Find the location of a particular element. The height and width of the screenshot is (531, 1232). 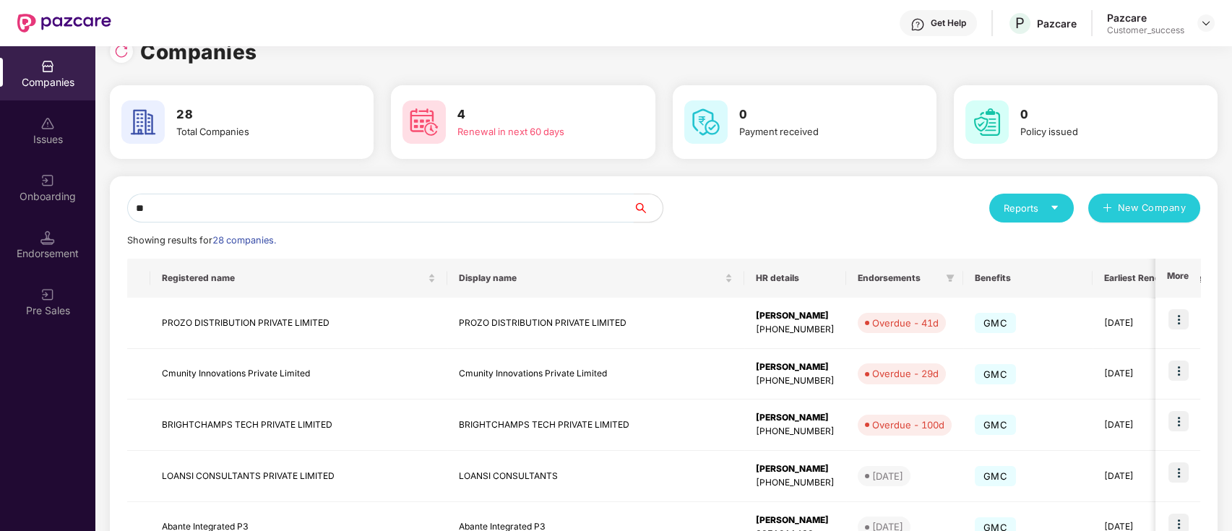

div: Total Companies is located at coordinates (254, 131).